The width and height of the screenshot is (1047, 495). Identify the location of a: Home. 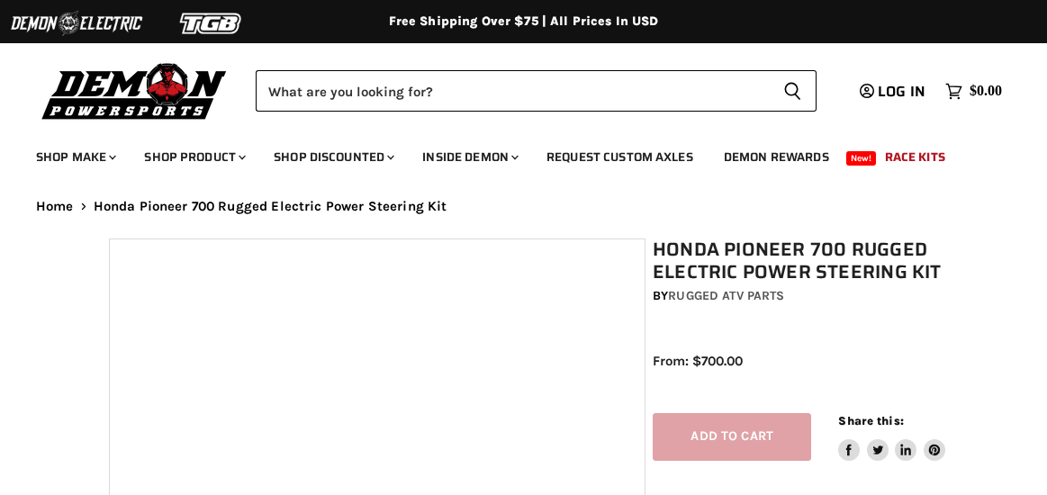
(55, 206).